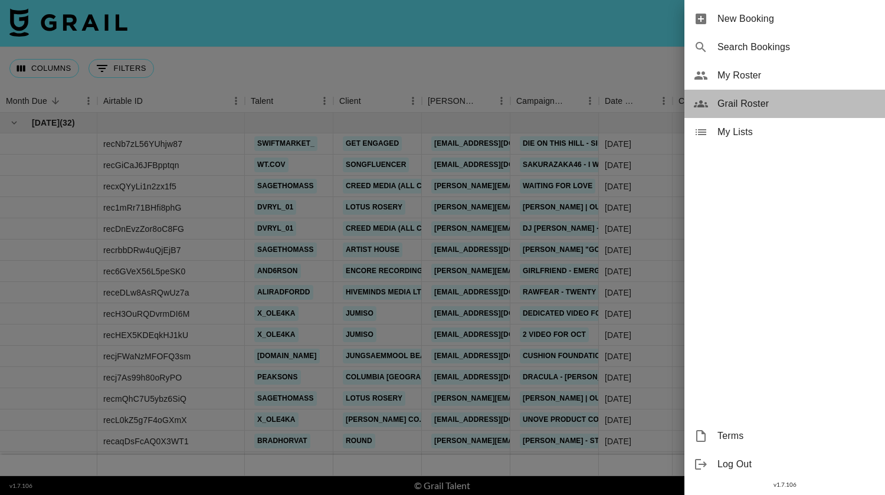 This screenshot has height=495, width=885. Describe the element at coordinates (797, 104) in the screenshot. I see `span: Grail Roster` at that location.